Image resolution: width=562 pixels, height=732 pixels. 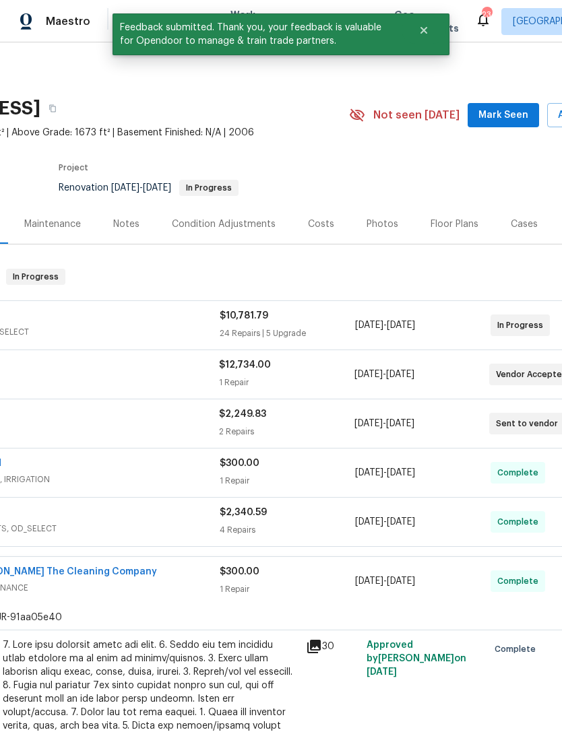 What do you see at coordinates (126, 224) in the screenshot?
I see `div: Notes` at bounding box center [126, 224].